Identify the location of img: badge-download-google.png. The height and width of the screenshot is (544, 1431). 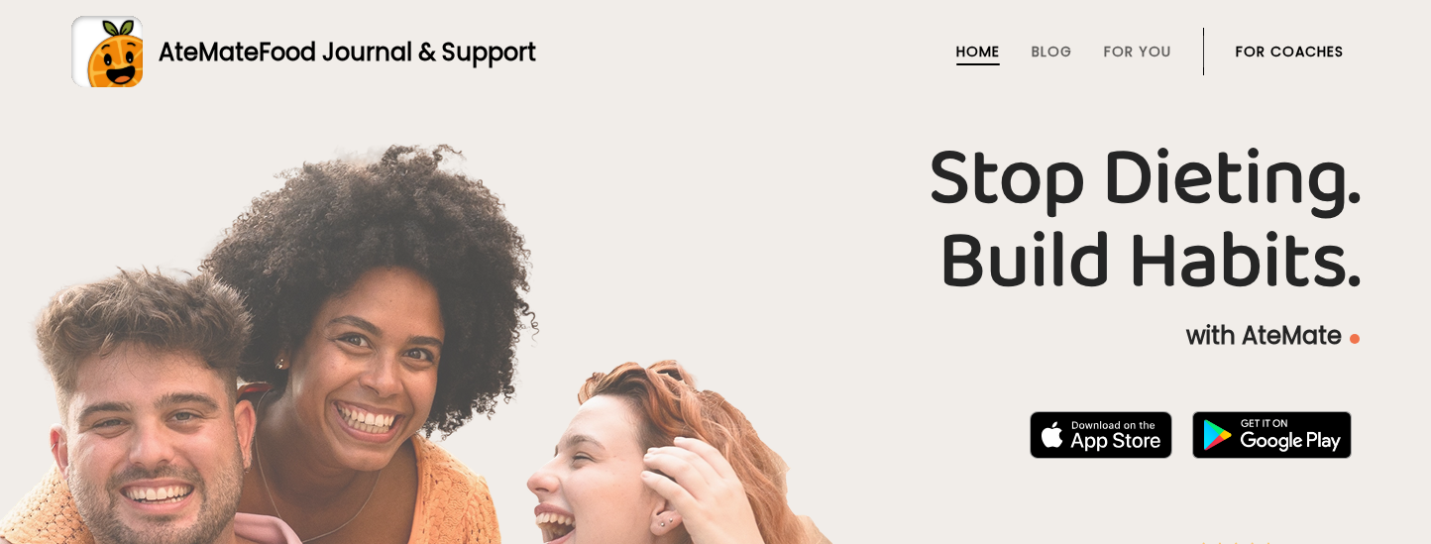
(1272, 435).